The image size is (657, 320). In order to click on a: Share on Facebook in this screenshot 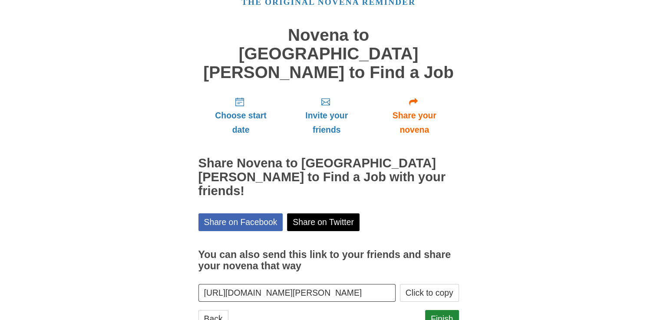, I will do `click(241, 222)`.